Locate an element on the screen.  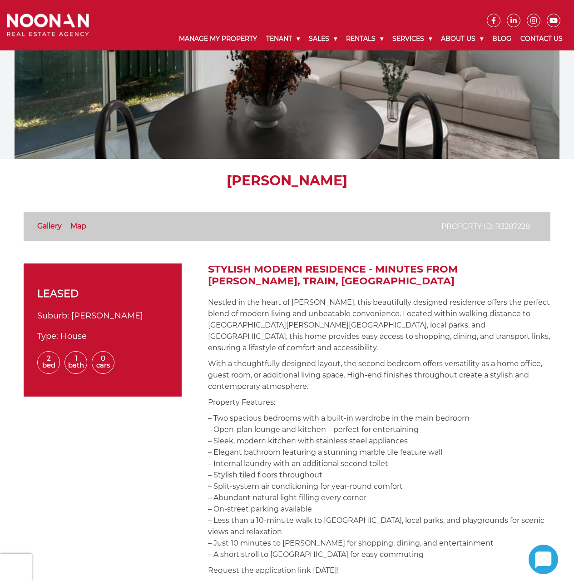
a: Manage My Property is located at coordinates (218, 39).